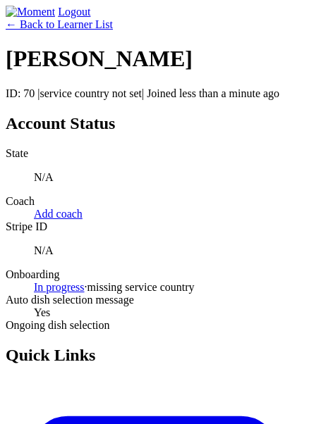 The height and width of the screenshot is (424, 309). Describe the element at coordinates (154, 275) in the screenshot. I see `dt: Onboarding` at that location.